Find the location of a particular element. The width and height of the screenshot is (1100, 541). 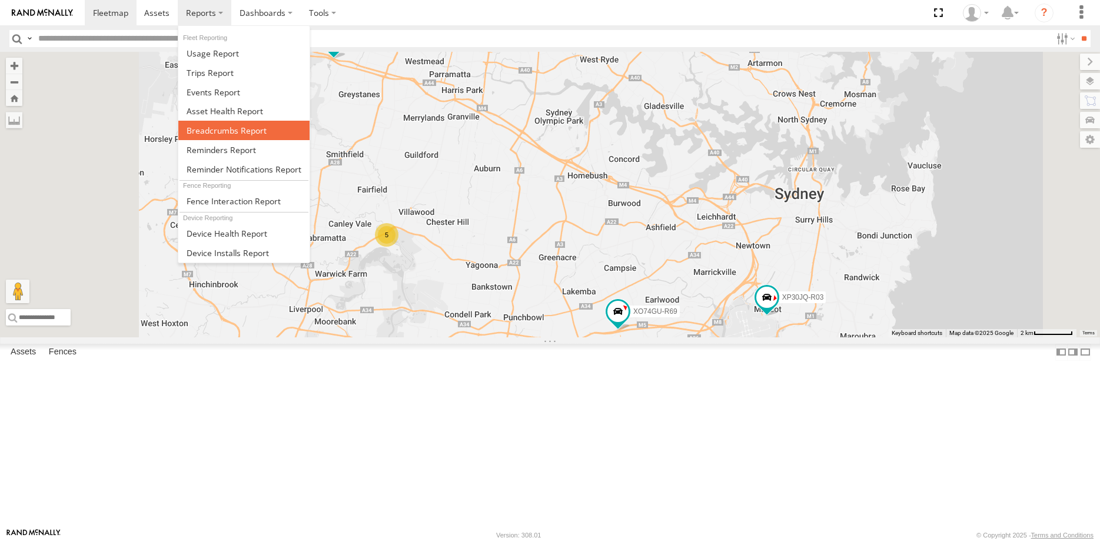

button: Zoom in is located at coordinates (14, 65).